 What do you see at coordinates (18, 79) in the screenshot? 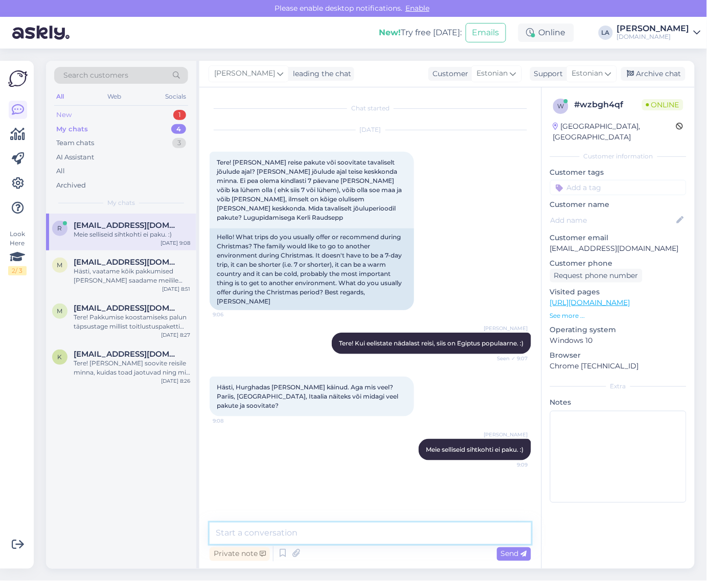
I see `img: Askly Logo` at bounding box center [18, 79].